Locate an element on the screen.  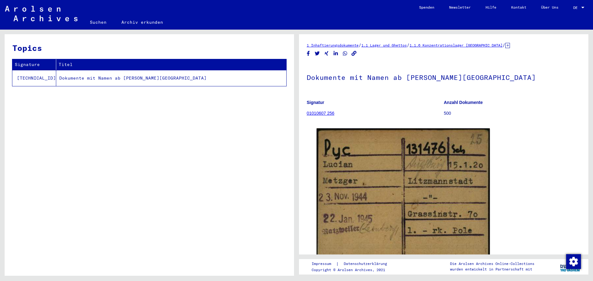
button: Copy link is located at coordinates (354, 53).